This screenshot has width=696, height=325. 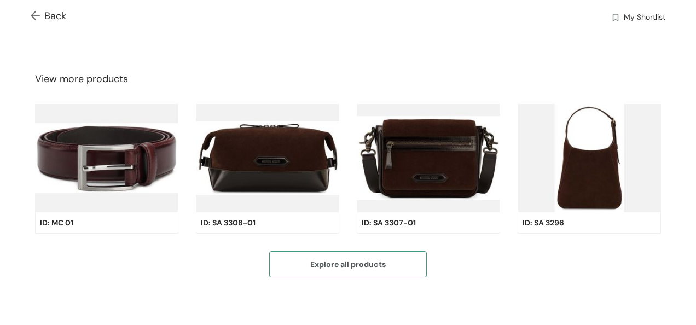 What do you see at coordinates (37, 16) in the screenshot?
I see `img: Go back` at bounding box center [37, 16].